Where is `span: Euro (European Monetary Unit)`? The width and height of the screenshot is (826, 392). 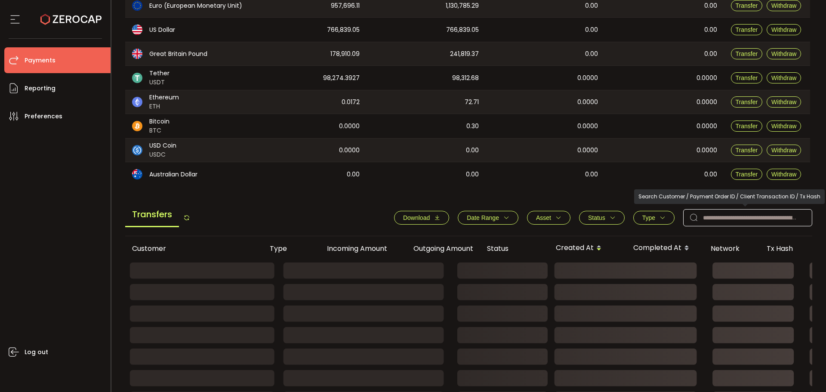
span: Euro (European Monetary Unit) is located at coordinates (196, 6).